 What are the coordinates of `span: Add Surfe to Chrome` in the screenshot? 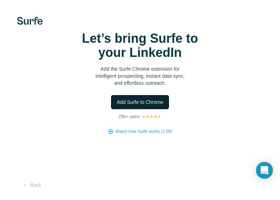 It's located at (140, 102).